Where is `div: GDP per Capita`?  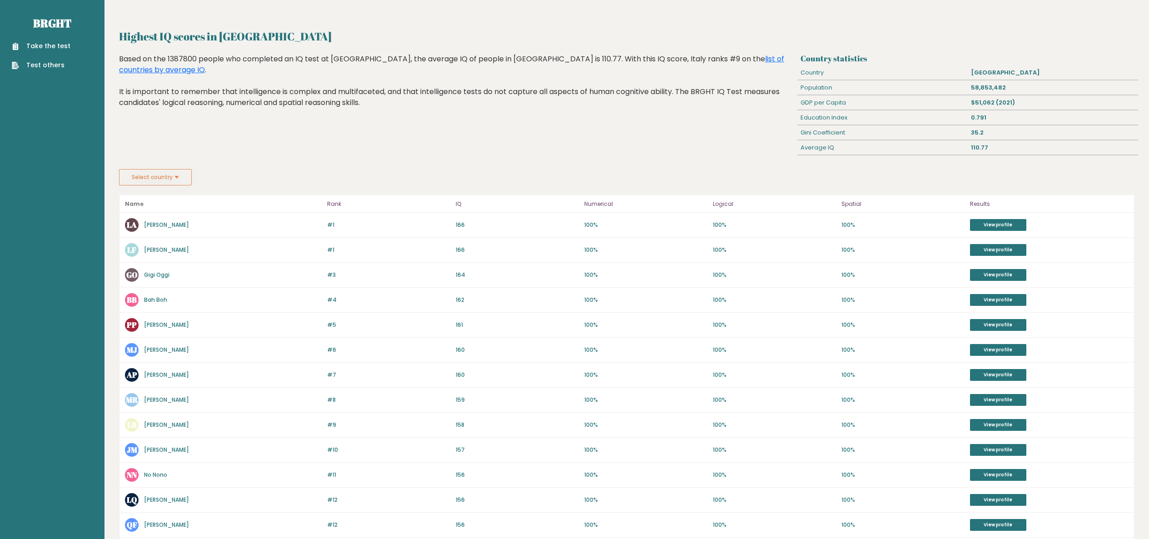 div: GDP per Capita is located at coordinates (882, 103).